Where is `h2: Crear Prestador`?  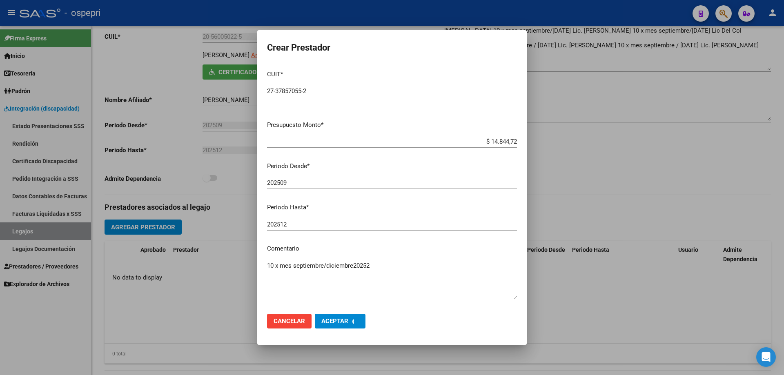 h2: Crear Prestador is located at coordinates (392, 48).